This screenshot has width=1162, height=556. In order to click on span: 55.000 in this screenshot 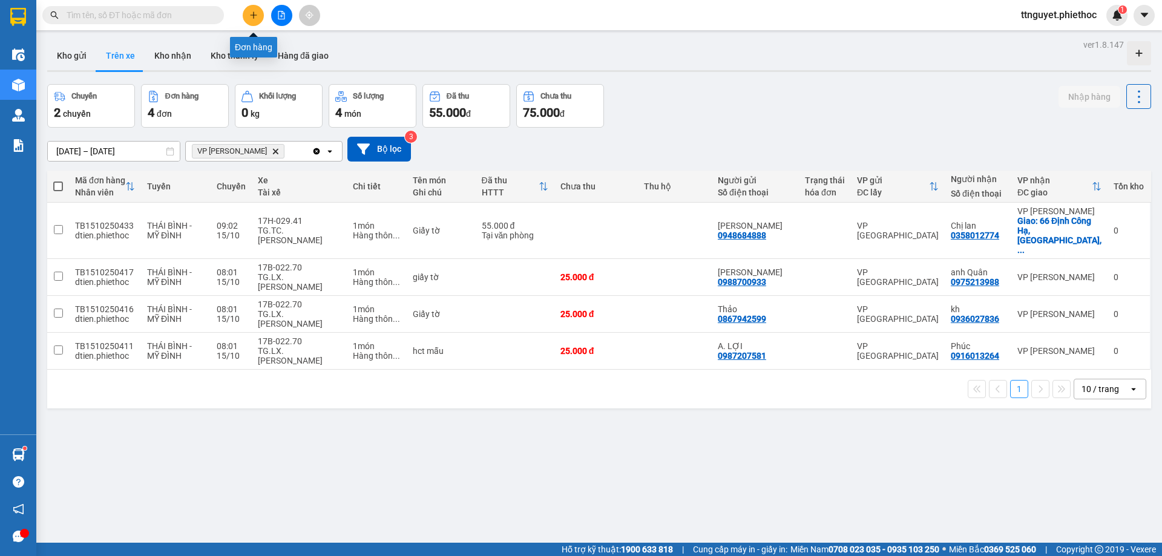, I will do `click(447, 113)`.